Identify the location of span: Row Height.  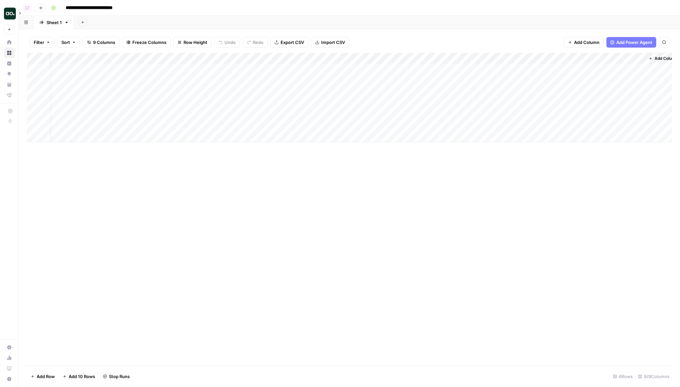
(196, 42).